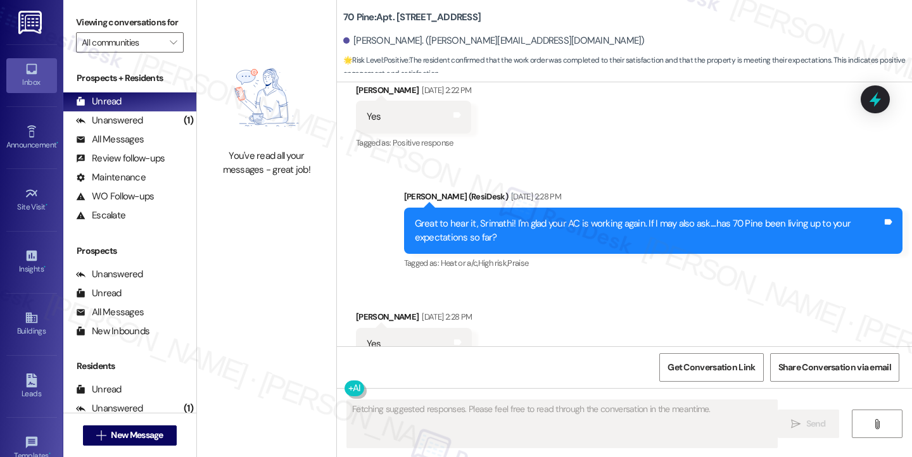 The image size is (912, 457). What do you see at coordinates (834, 367) in the screenshot?
I see `span: Share Conversation via email` at bounding box center [834, 367].